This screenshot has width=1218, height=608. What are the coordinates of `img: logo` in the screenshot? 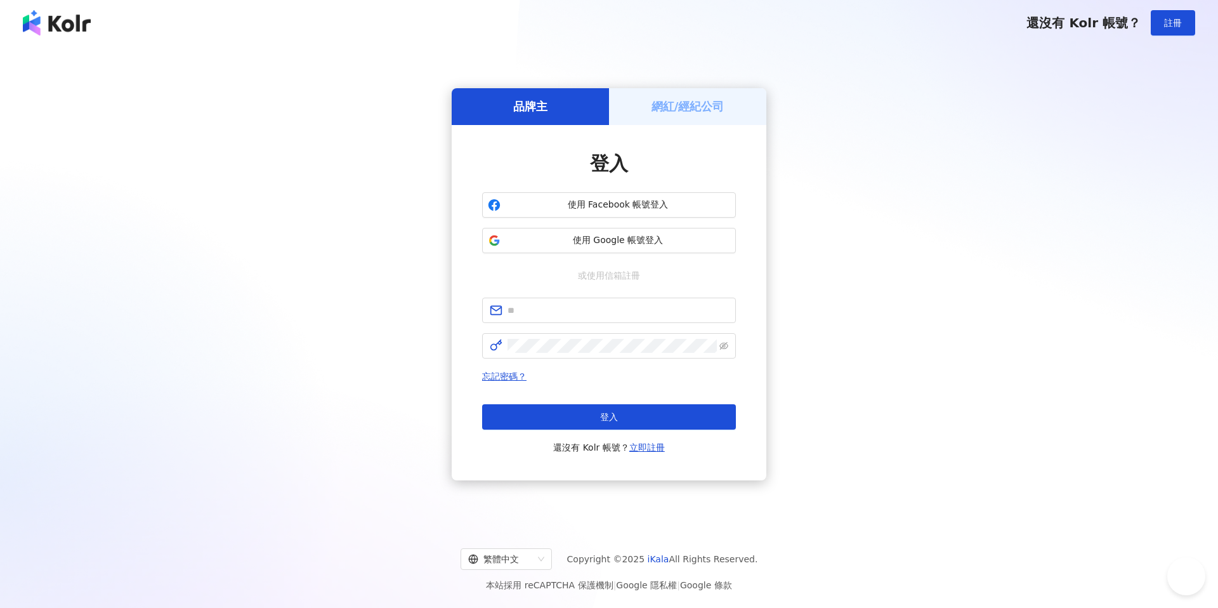 It's located at (56, 23).